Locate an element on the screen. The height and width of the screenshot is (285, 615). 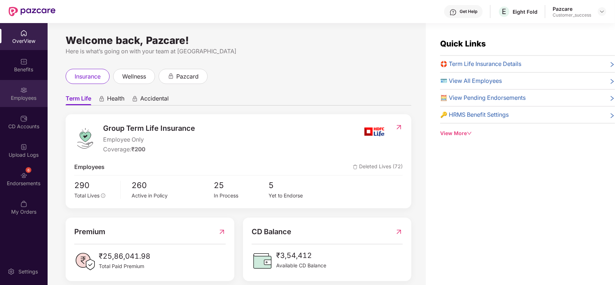
span: Total Paid Premium is located at coordinates (124, 266).